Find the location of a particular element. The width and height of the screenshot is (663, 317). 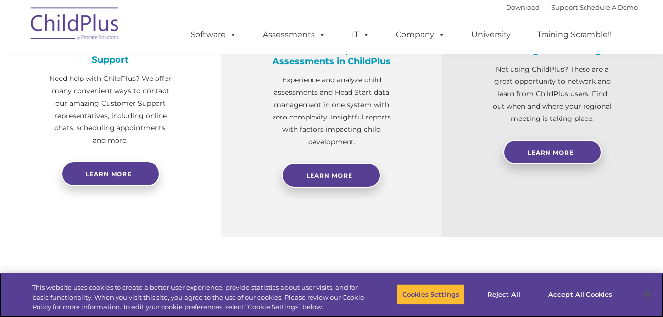

span: Last name is located at coordinates (152, 69).